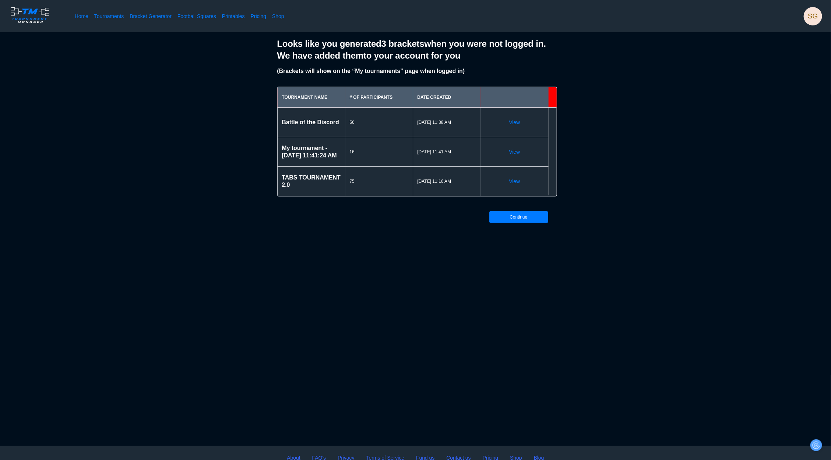 This screenshot has height=460, width=831. I want to click on button: SG, so click(813, 16).